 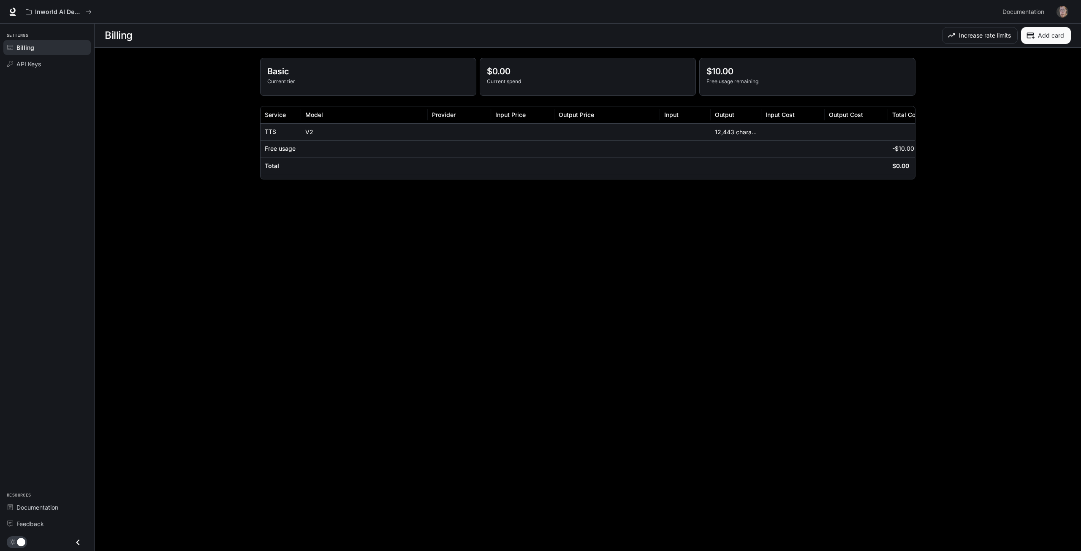 What do you see at coordinates (30, 524) in the screenshot?
I see `span: Feedback` at bounding box center [30, 524].